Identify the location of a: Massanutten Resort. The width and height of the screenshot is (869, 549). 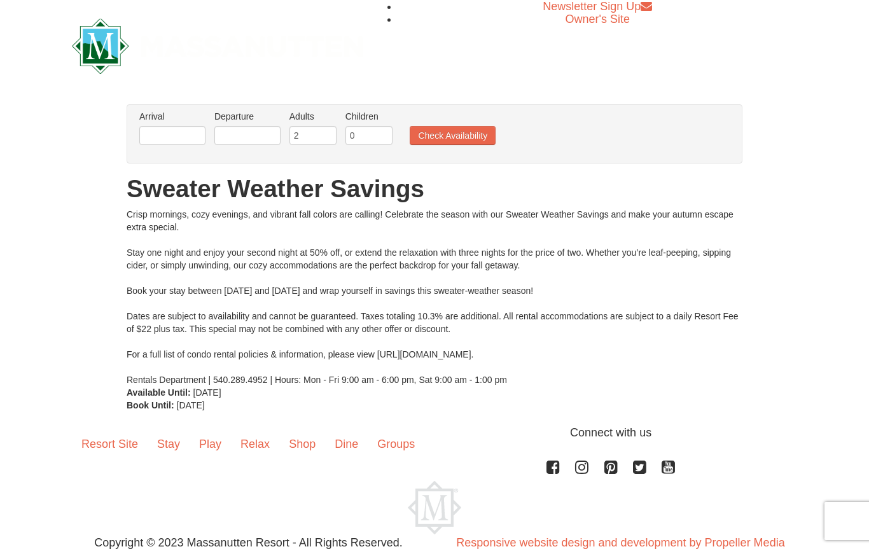
(218, 44).